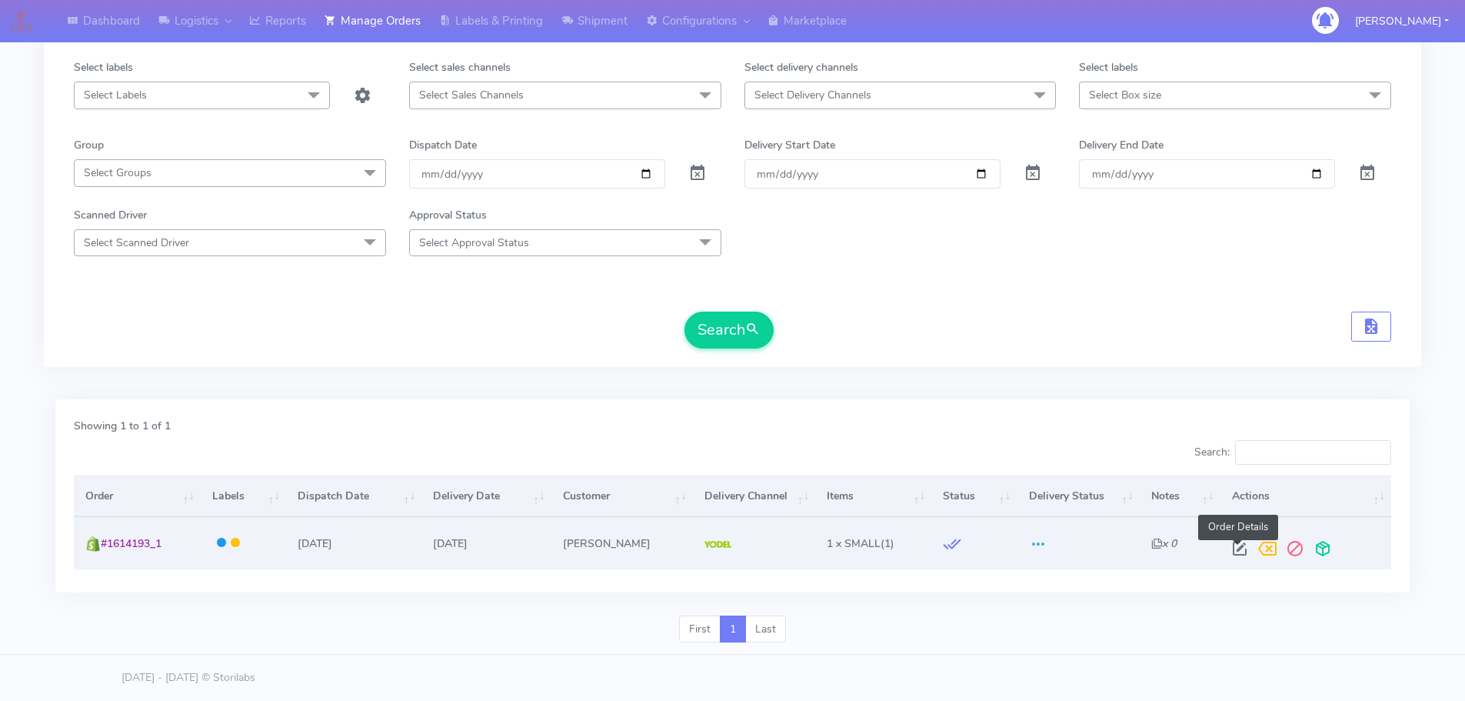  Describe the element at coordinates (718, 544) in the screenshot. I see `img: Yodel` at that location.